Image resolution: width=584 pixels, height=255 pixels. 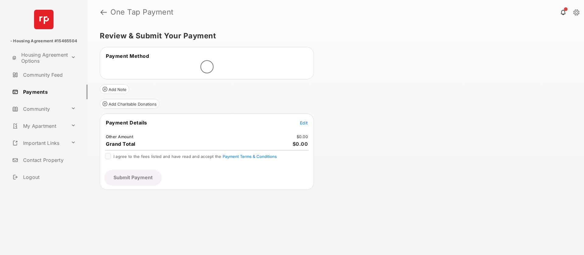 I want to click on button: Add Note, so click(x=114, y=89).